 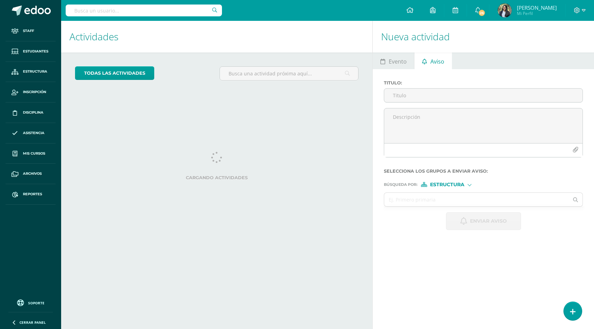 What do you see at coordinates (483, 95) in the screenshot?
I see `input: Titulo` at bounding box center [483, 95].